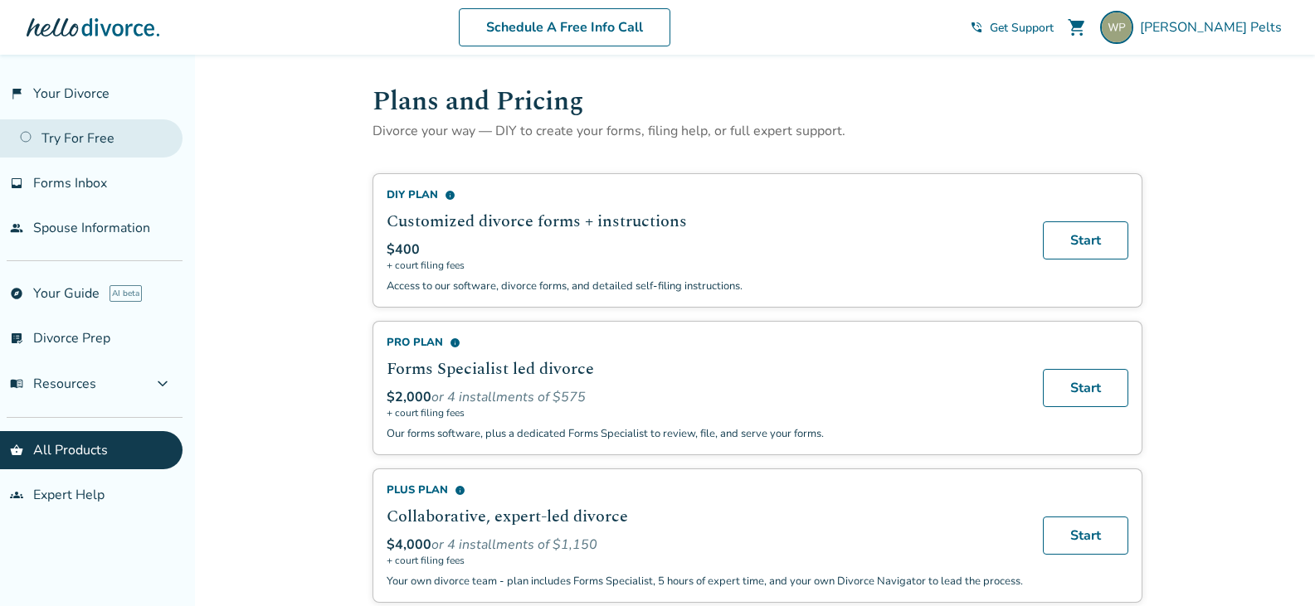 The width and height of the screenshot is (1315, 606). What do you see at coordinates (704, 517) in the screenshot?
I see `h2: Collaborative, expert-led divorce` at bounding box center [704, 517].